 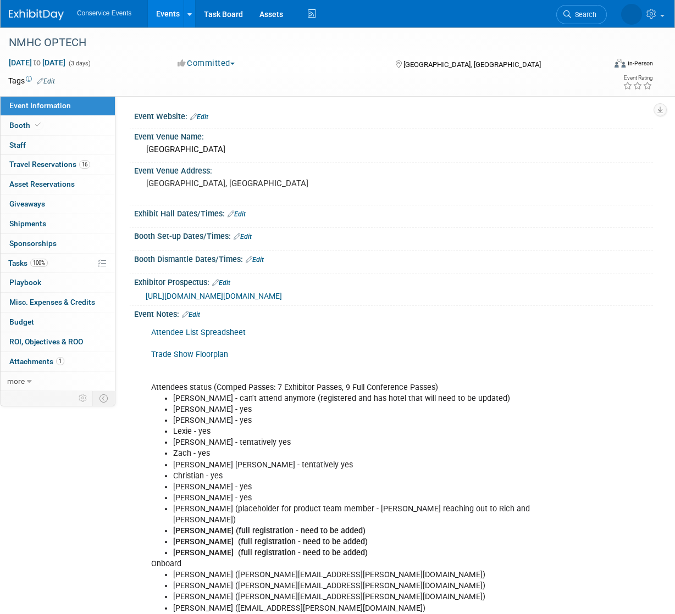 What do you see at coordinates (33, 243) in the screenshot?
I see `span: Sponsorships` at bounding box center [33, 243].